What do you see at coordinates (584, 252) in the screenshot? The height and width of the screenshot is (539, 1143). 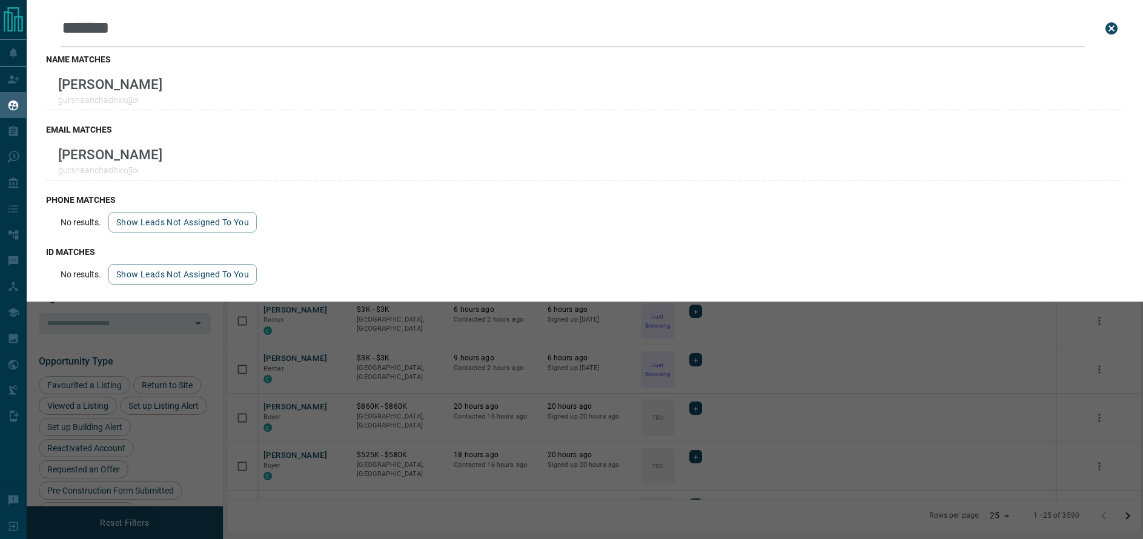 I see `h3: id matches` at bounding box center [584, 252].